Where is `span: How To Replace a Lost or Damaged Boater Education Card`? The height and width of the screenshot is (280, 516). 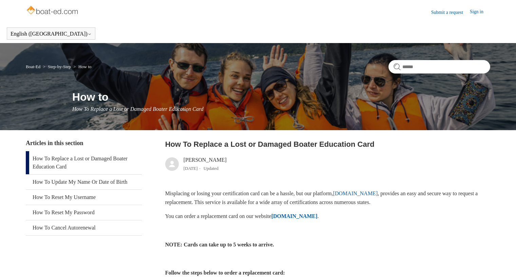
span: How To Replace a Lost or Damaged Boater Education Card is located at coordinates (138, 109).